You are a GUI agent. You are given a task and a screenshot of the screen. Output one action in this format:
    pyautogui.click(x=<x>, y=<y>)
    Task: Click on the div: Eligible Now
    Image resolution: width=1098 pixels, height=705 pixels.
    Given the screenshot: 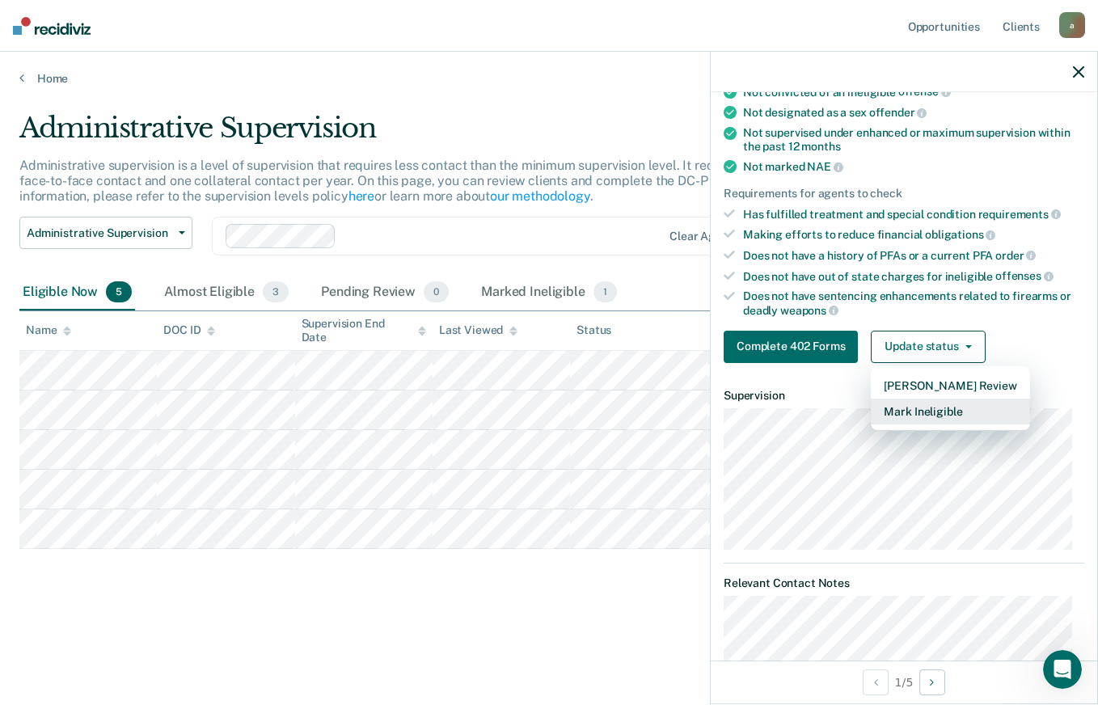 What is the action you would take?
    pyautogui.click(x=77, y=293)
    